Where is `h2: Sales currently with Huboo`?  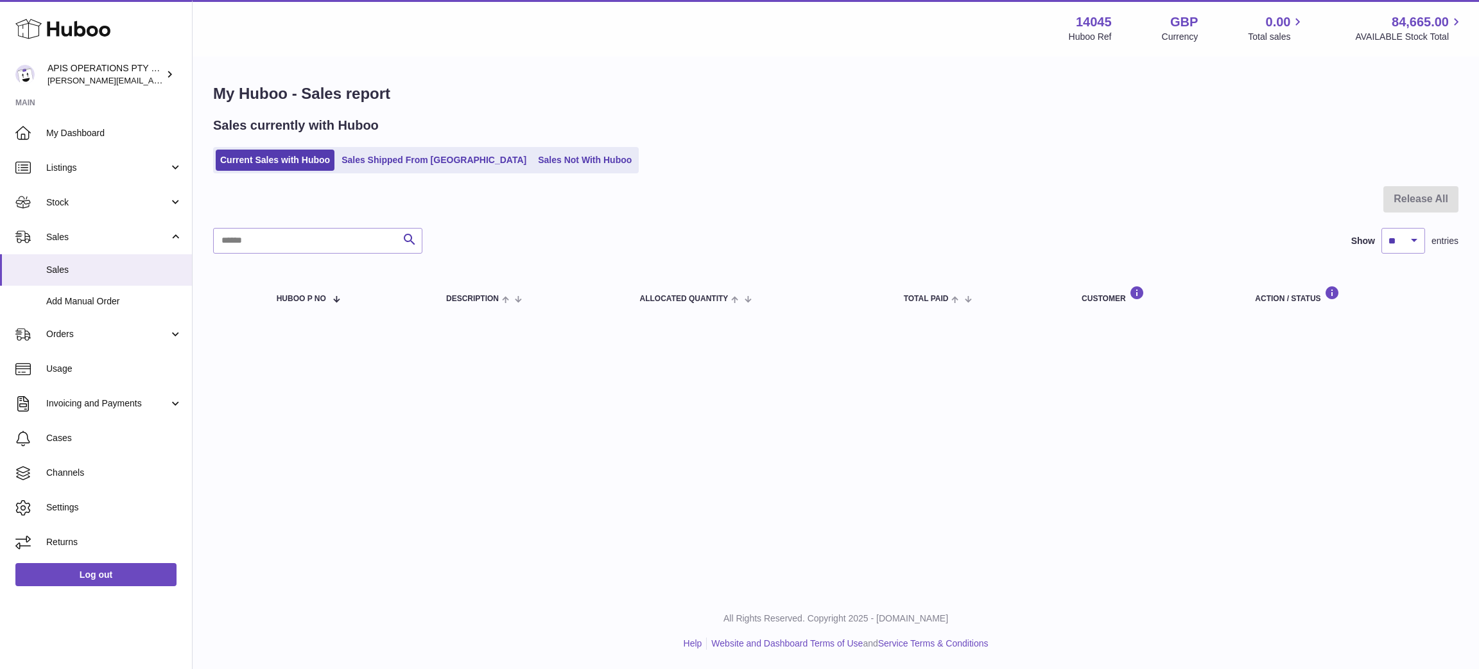 h2: Sales currently with Huboo is located at coordinates (296, 125).